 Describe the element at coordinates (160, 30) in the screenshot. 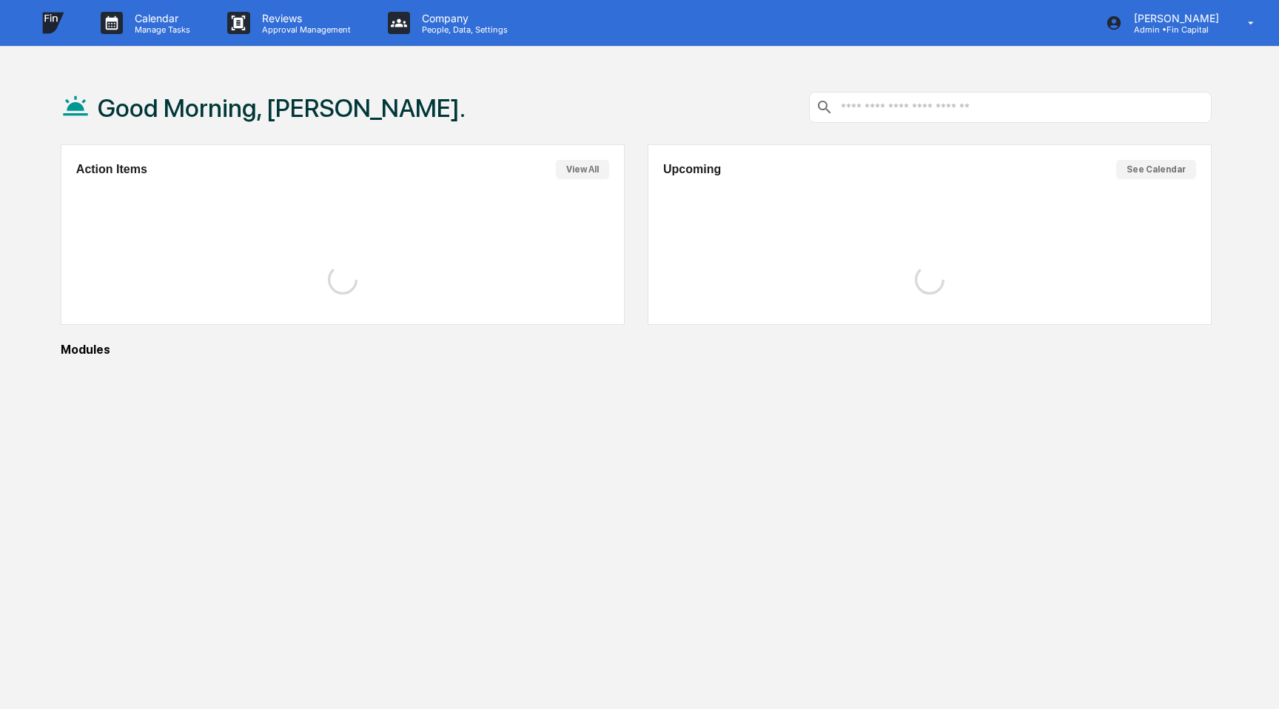

I see `p: Manage Tasks` at that location.